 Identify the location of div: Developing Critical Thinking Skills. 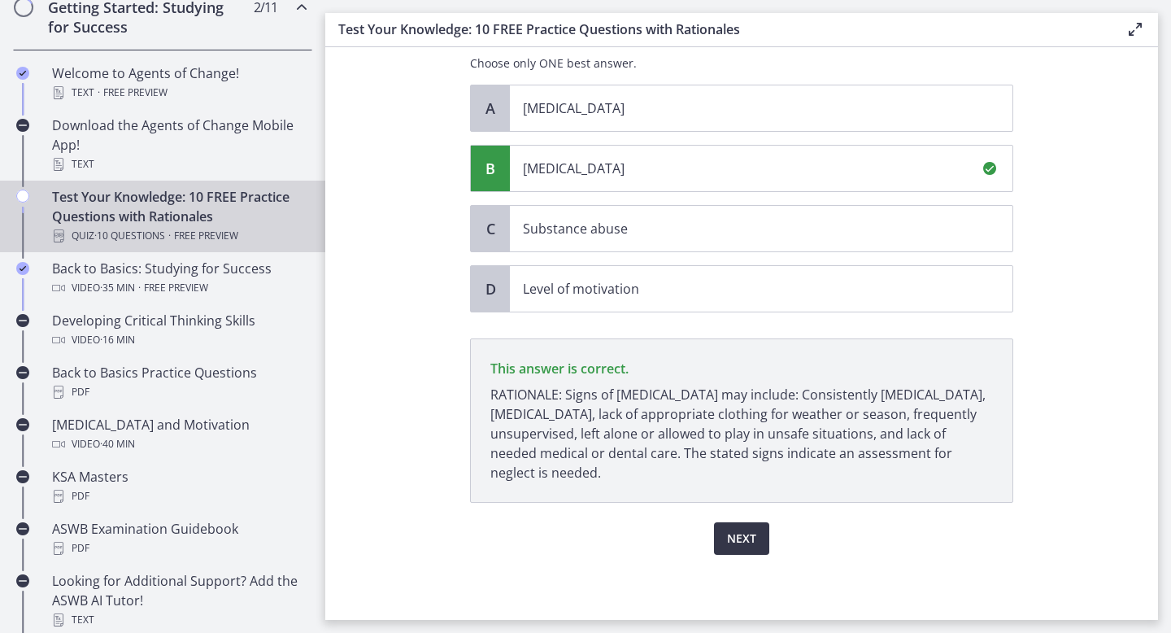
(179, 330).